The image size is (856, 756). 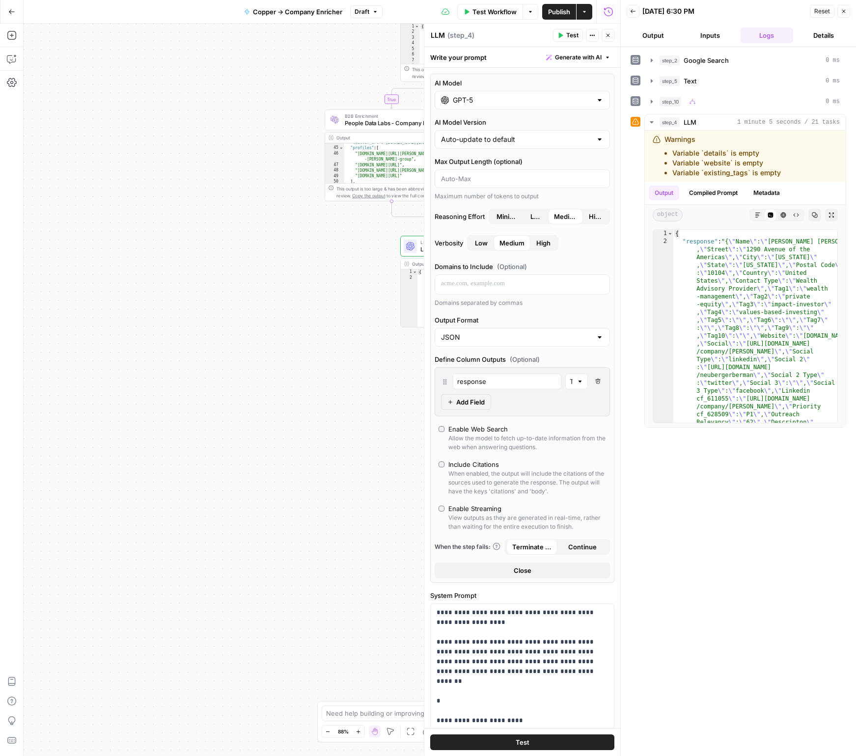 What do you see at coordinates (442, 429) in the screenshot?
I see `input: Enable Web SearchAllow the model to fetch up-to-date information from the web when answering ques...` at bounding box center [442, 429].